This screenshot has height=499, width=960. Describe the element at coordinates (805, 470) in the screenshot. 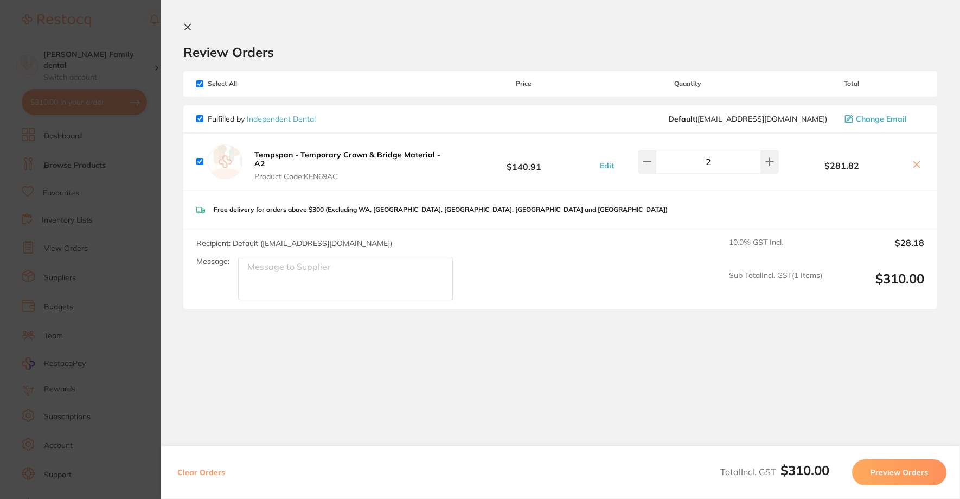

I see `b: $310.00` at that location.